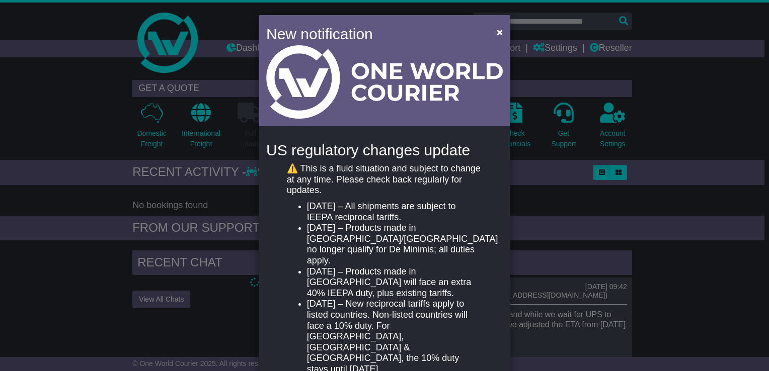 This screenshot has height=371, width=769. I want to click on button: Close, so click(500, 32).